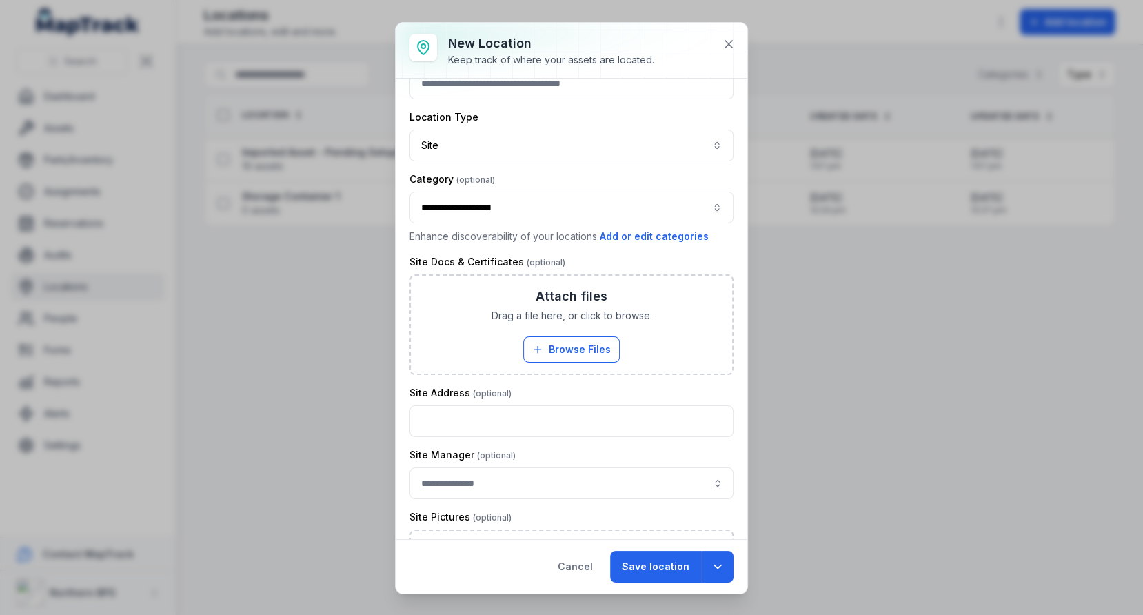 This screenshot has width=1143, height=615. Describe the element at coordinates (656, 567) in the screenshot. I see `button: Save location` at that location.